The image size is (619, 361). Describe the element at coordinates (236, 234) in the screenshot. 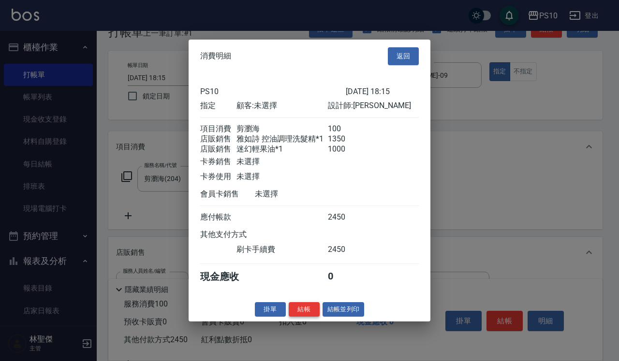

I see `div: 其他支付方式` at that location.